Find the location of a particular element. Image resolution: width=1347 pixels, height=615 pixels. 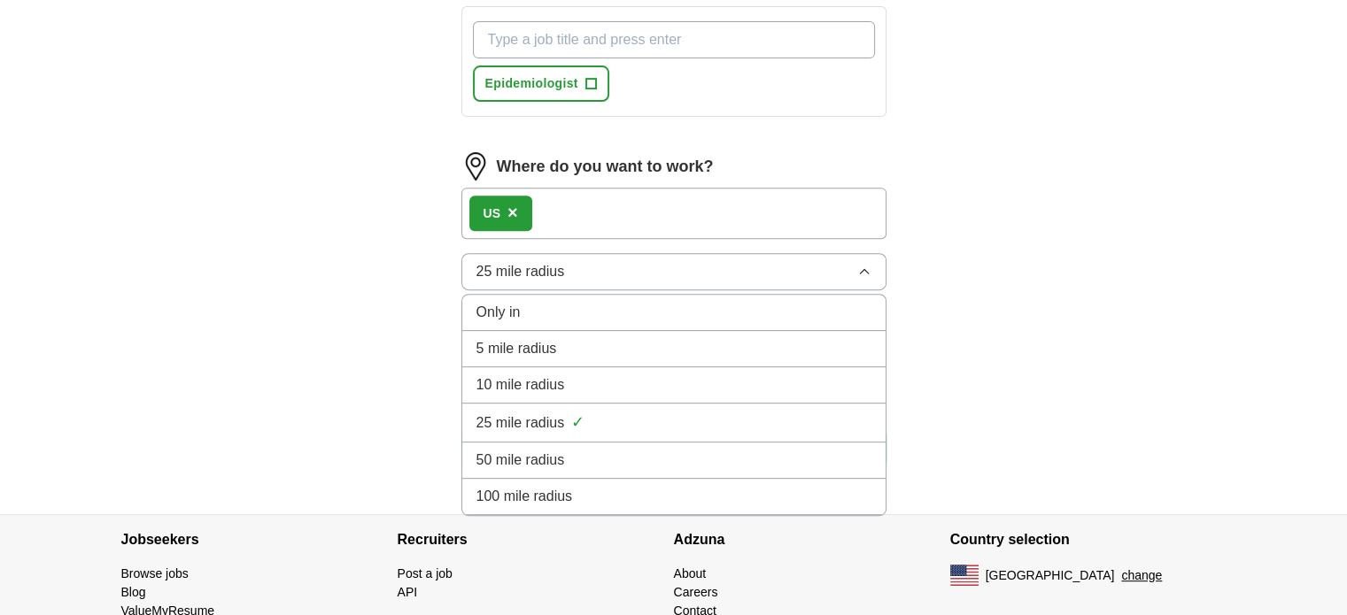

a: Blog is located at coordinates (134, 592).